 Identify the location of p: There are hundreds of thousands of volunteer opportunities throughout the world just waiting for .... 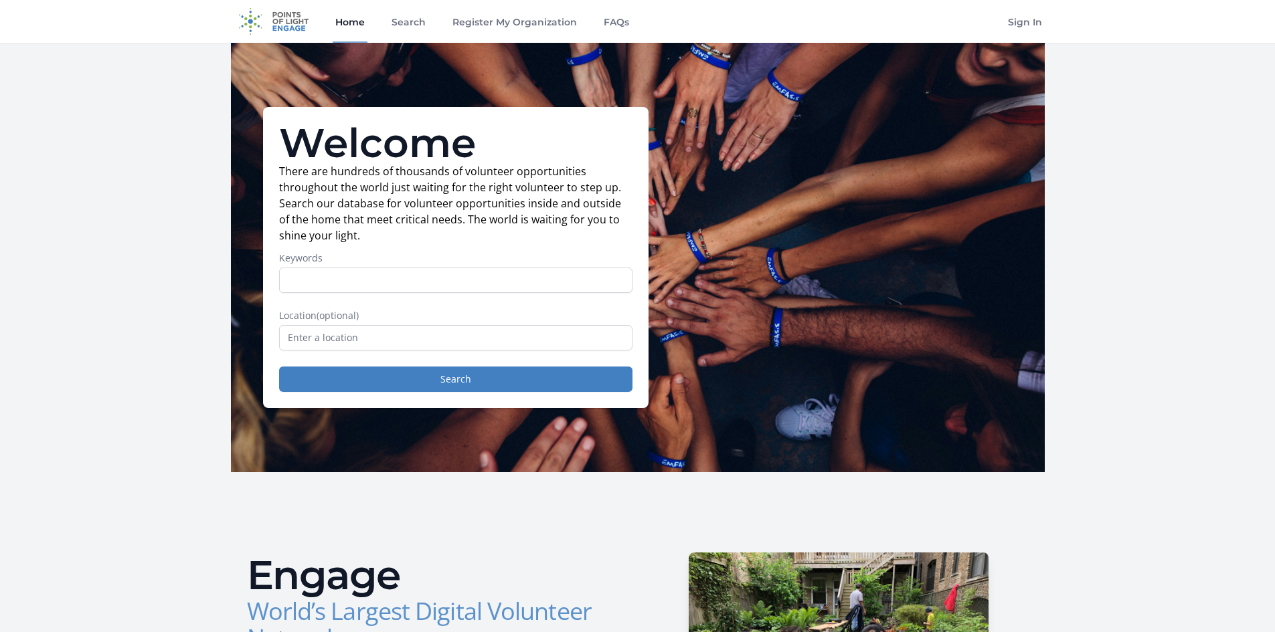
(456, 203).